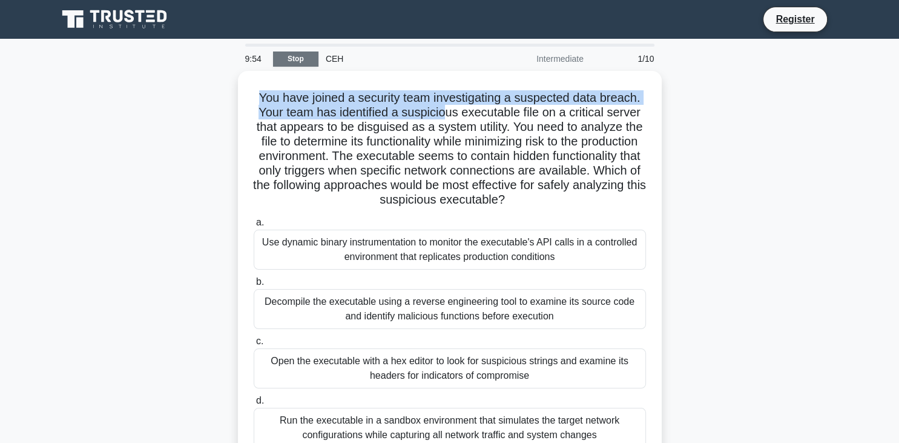 Image resolution: width=899 pixels, height=443 pixels. What do you see at coordinates (260, 400) in the screenshot?
I see `span: d.` at bounding box center [260, 400].